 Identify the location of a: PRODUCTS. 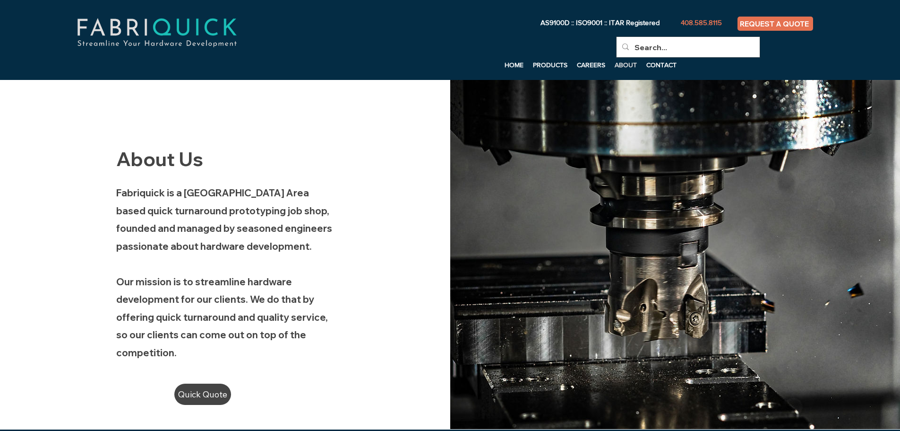
(550, 65).